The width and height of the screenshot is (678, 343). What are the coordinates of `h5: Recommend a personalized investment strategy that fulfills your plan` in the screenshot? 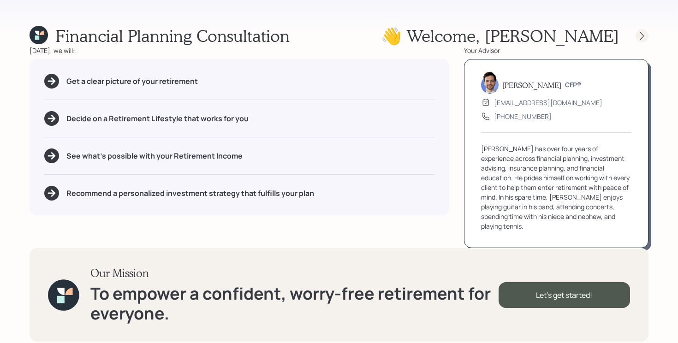 It's located at (190, 193).